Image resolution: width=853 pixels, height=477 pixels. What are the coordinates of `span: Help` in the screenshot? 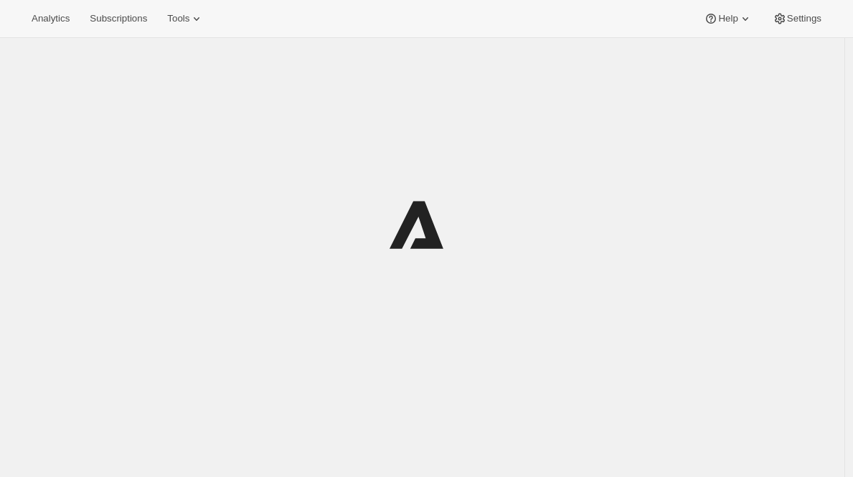 It's located at (728, 19).